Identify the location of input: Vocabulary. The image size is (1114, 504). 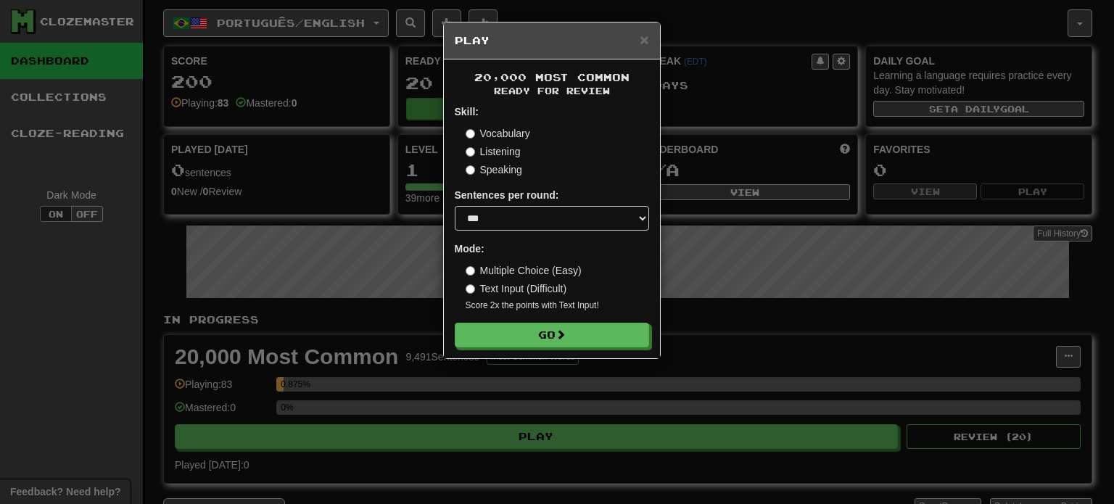
(470, 133).